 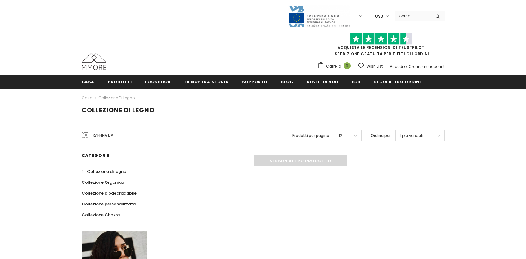 What do you see at coordinates (381, 47) in the screenshot?
I see `a: Acquista le recensioni di TrustPilot` at bounding box center [381, 47].